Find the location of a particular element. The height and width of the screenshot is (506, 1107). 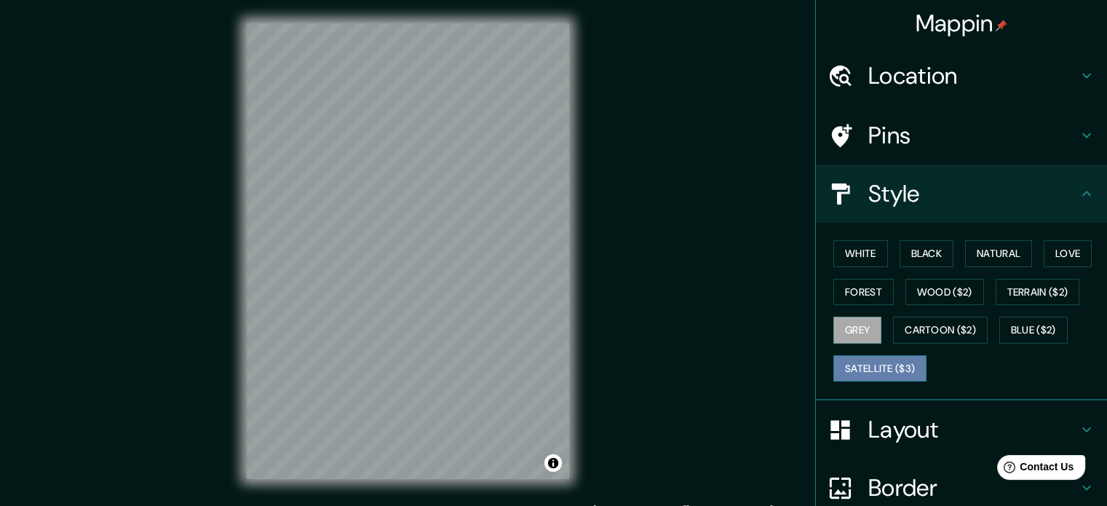

button: White is located at coordinates (860, 253).